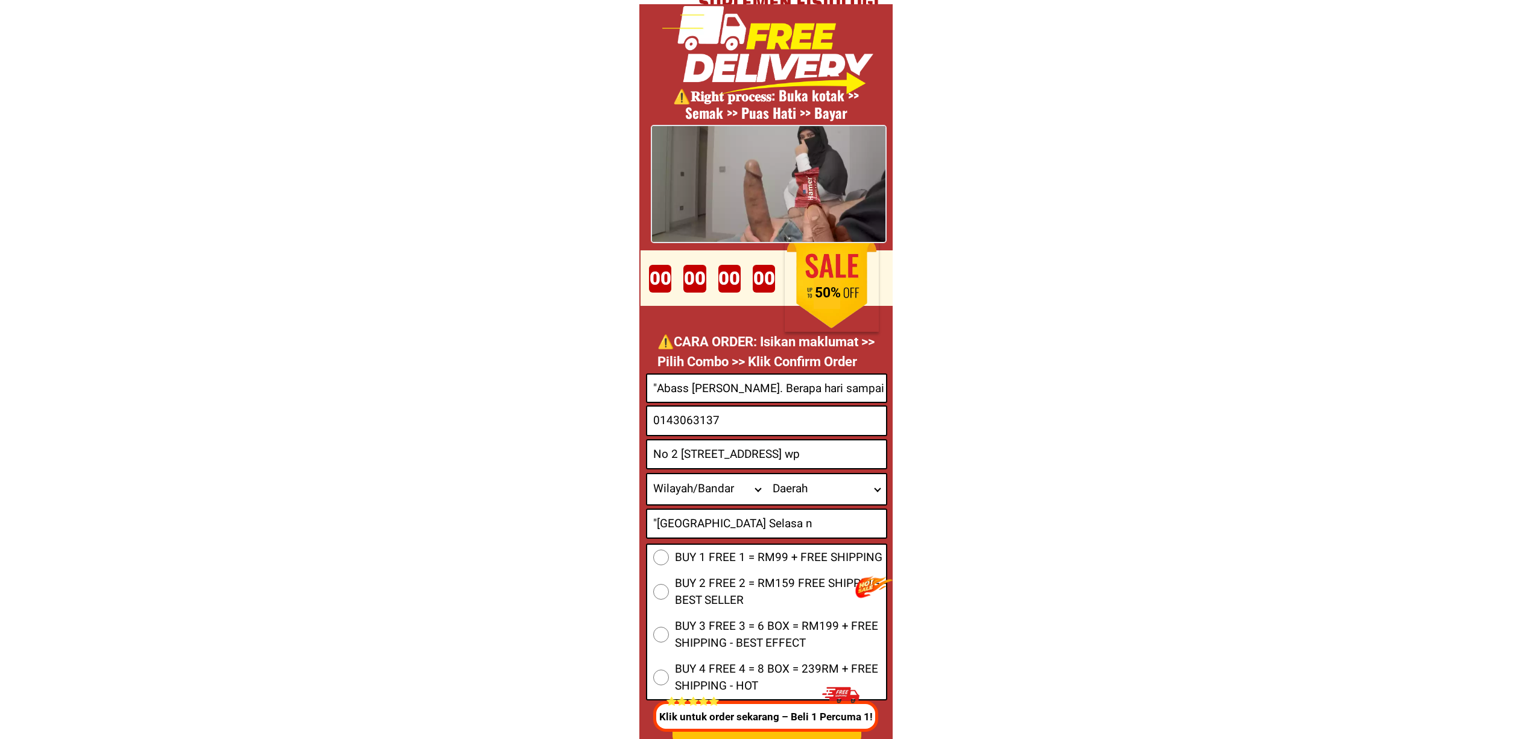  Describe the element at coordinates (661, 592) in the screenshot. I see `input: BUY 2 FREE 2 = RM159 FREE SHIPPING - BEST SELLER` at that location.